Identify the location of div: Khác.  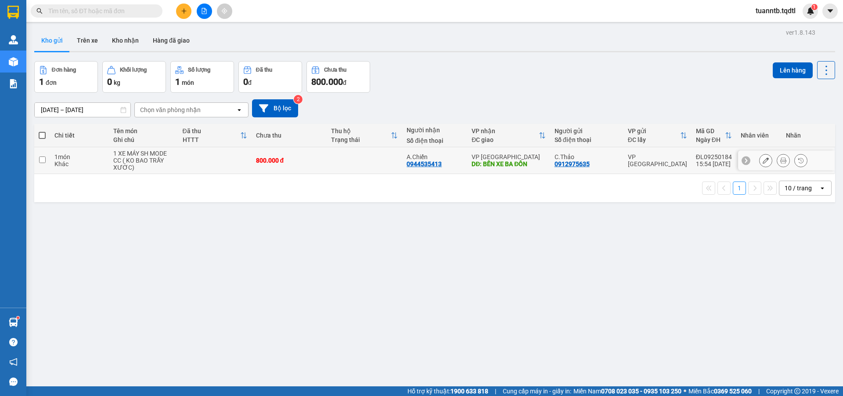
(79, 164).